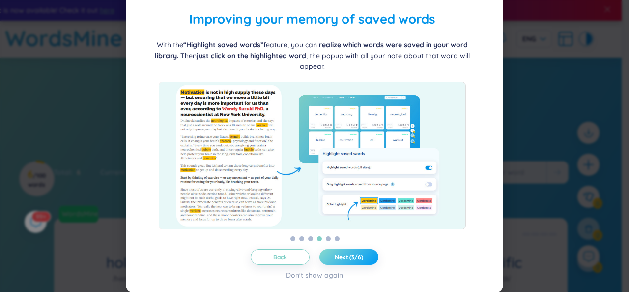 The width and height of the screenshot is (629, 292). What do you see at coordinates (329, 239) in the screenshot?
I see `button: 5` at bounding box center [329, 239].